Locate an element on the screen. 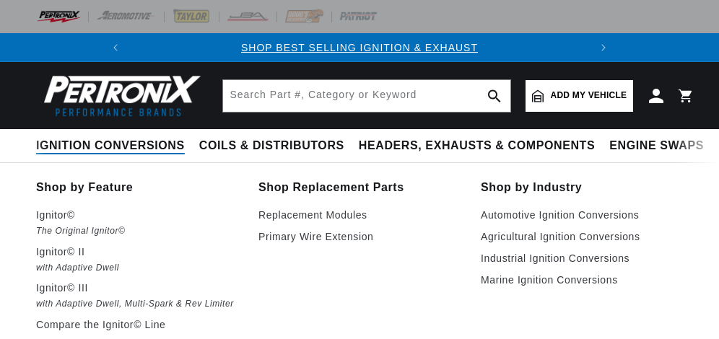  a: Ignitor© The Original Ignitor© is located at coordinates (137, 222).